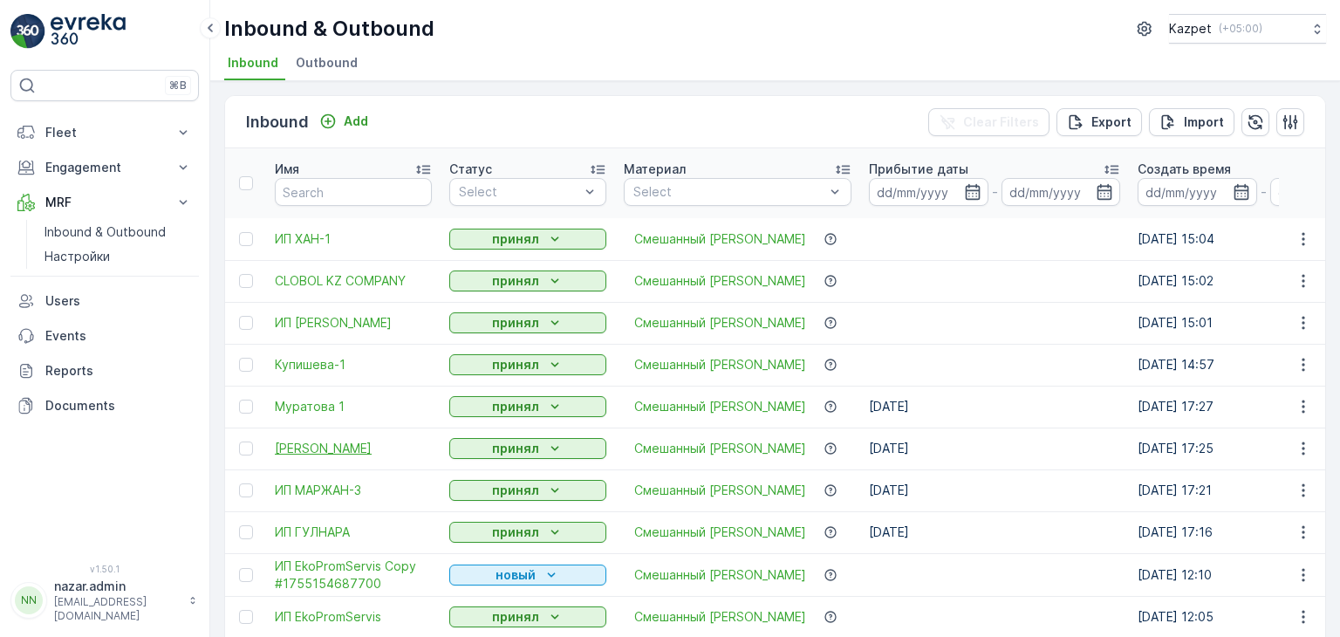 This screenshot has width=1340, height=637. I want to click on p: MRF, so click(105, 202).